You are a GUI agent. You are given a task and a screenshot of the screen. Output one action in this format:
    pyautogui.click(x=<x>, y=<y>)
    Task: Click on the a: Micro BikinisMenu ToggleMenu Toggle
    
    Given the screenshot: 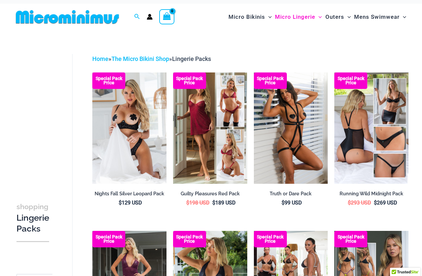 What is the action you would take?
    pyautogui.click(x=250, y=17)
    